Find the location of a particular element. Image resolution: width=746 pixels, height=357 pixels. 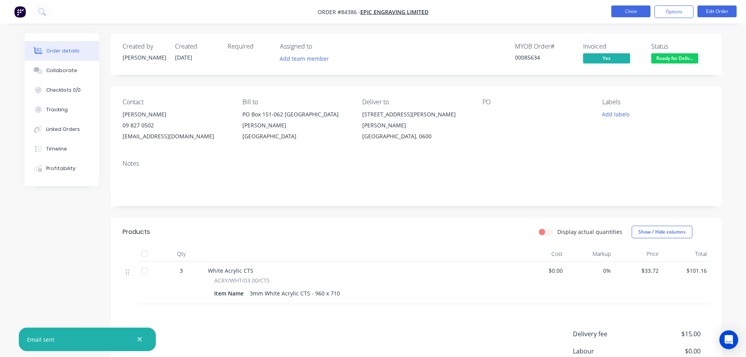

span: 3 is located at coordinates (181, 270).